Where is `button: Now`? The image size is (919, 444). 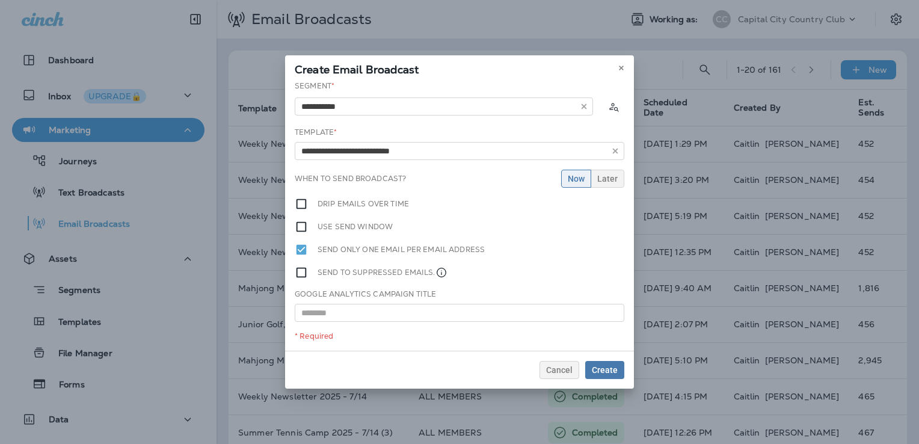
button: Now is located at coordinates (576, 179).